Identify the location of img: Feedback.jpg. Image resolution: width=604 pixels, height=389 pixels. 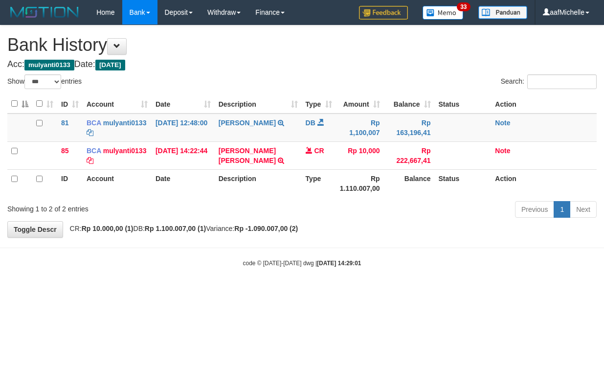
(383, 13).